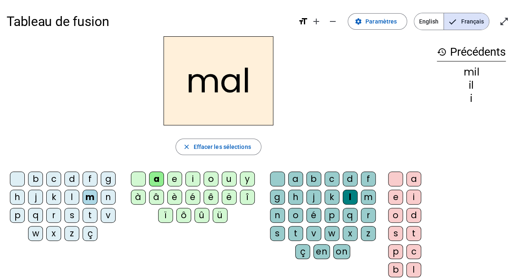 Image resolution: width=519 pixels, height=278 pixels. I want to click on div: è, so click(175, 197).